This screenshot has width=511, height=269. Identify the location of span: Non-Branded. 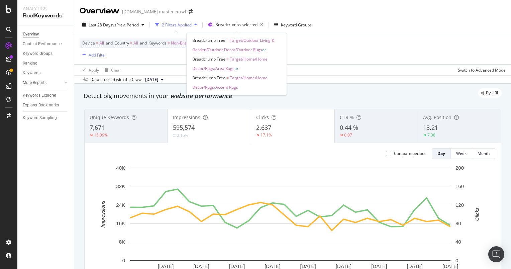
(183, 43).